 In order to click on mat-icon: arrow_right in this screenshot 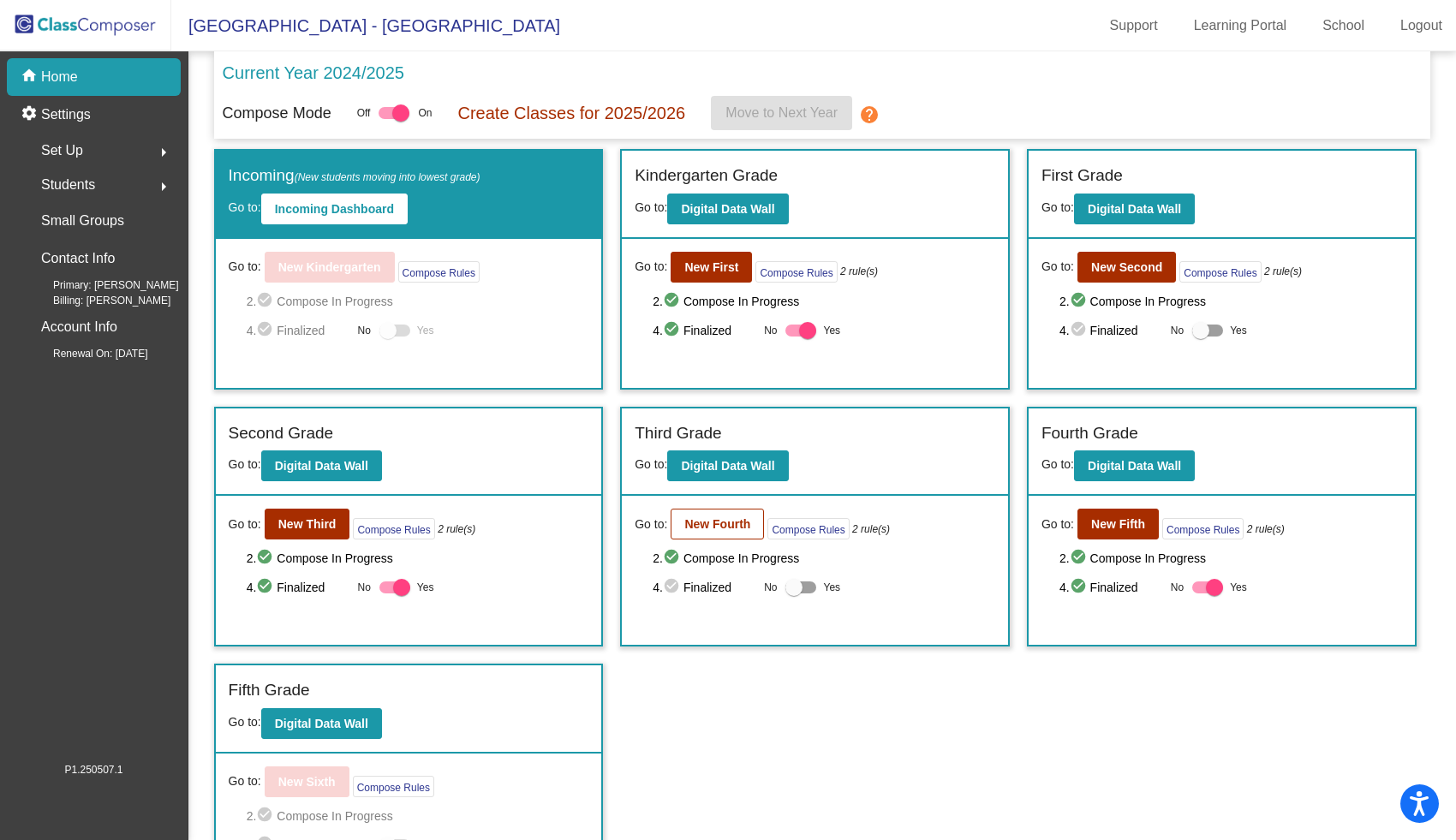, I will do `click(163, 186)`.